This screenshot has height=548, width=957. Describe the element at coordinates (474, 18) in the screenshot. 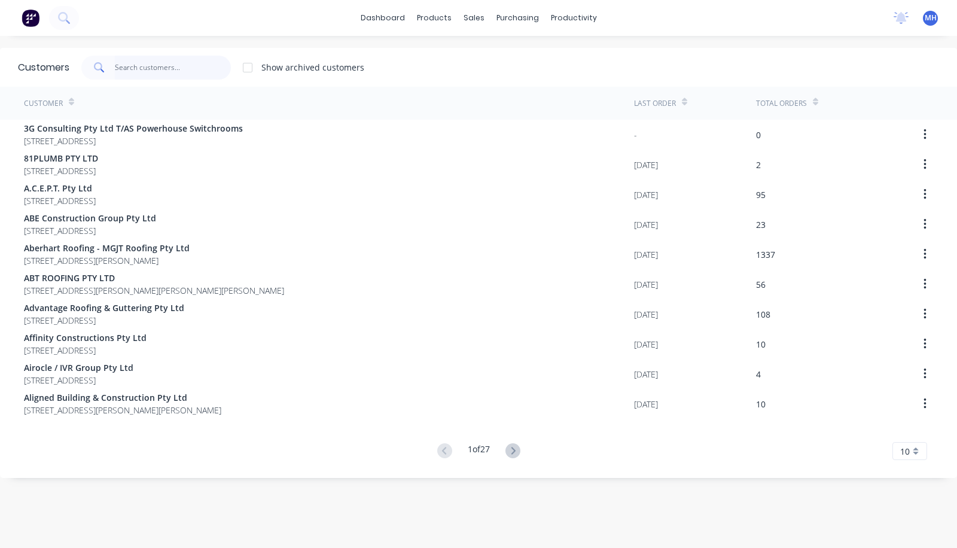

I see `div: sales` at that location.